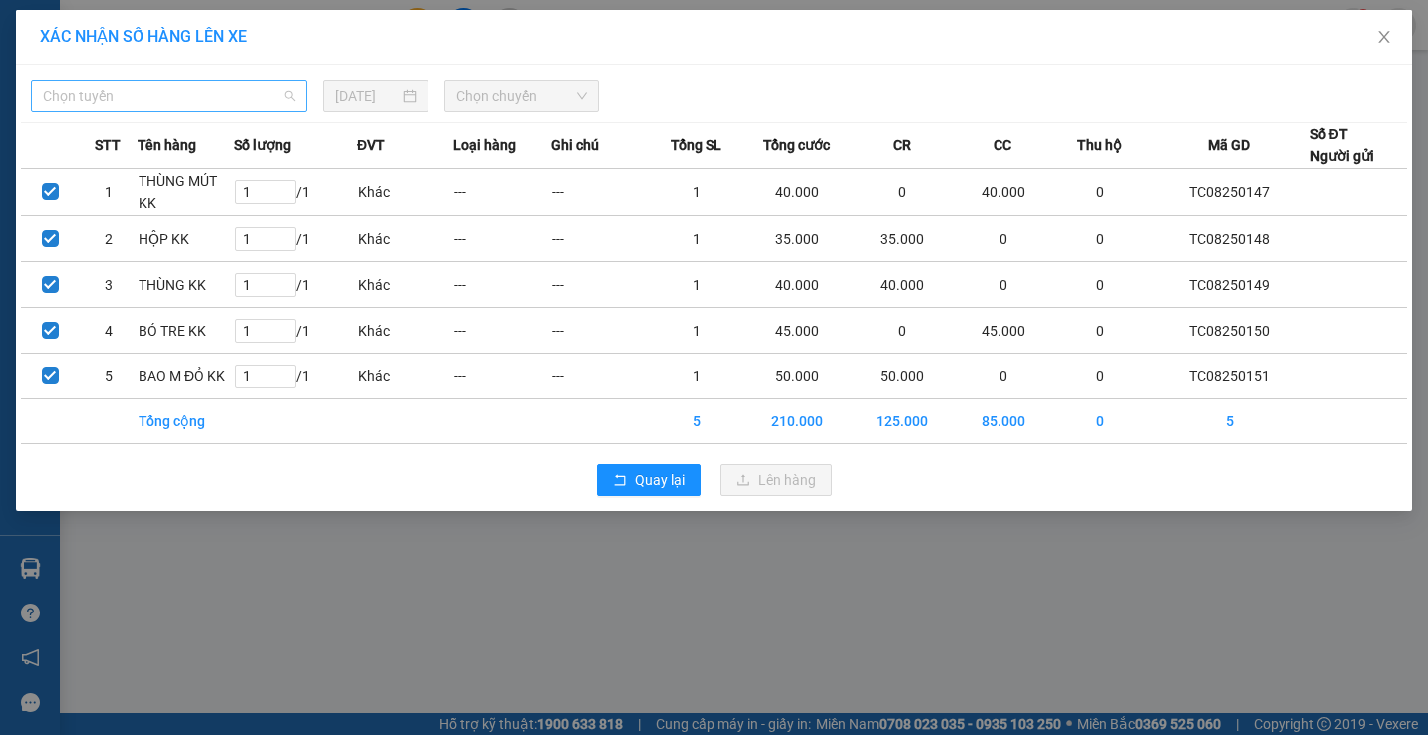 The width and height of the screenshot is (1428, 735). What do you see at coordinates (108, 331) in the screenshot?
I see `td: 4` at bounding box center [108, 331].